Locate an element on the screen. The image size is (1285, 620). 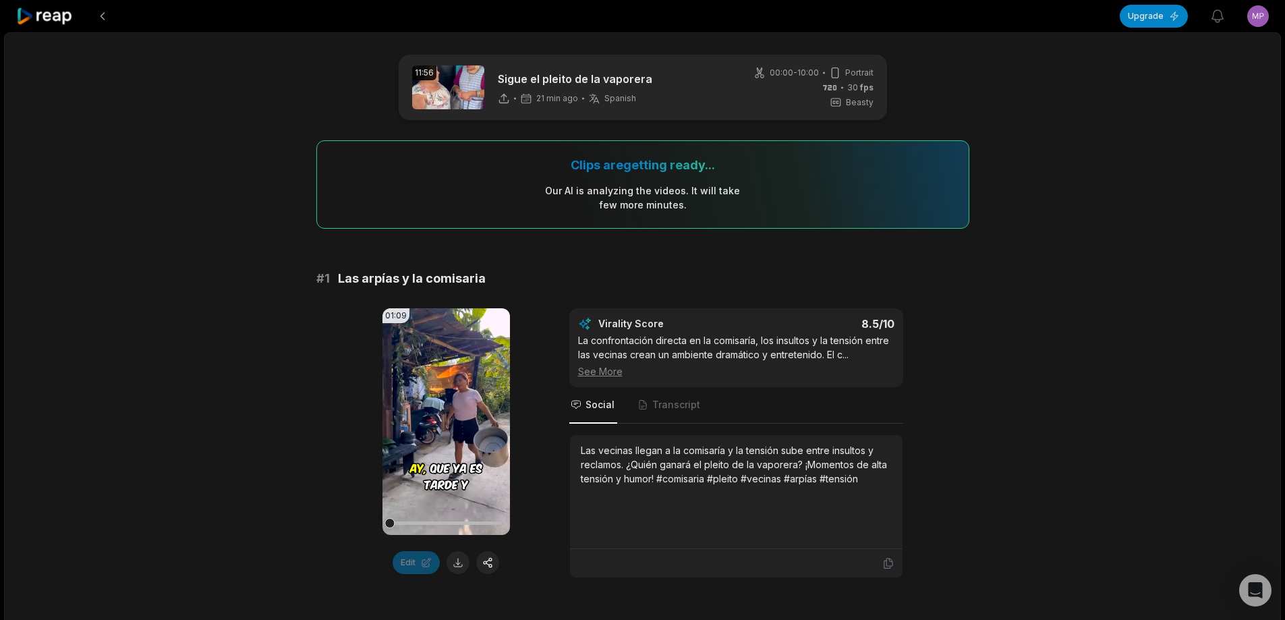
button: Edit is located at coordinates (416, 562).